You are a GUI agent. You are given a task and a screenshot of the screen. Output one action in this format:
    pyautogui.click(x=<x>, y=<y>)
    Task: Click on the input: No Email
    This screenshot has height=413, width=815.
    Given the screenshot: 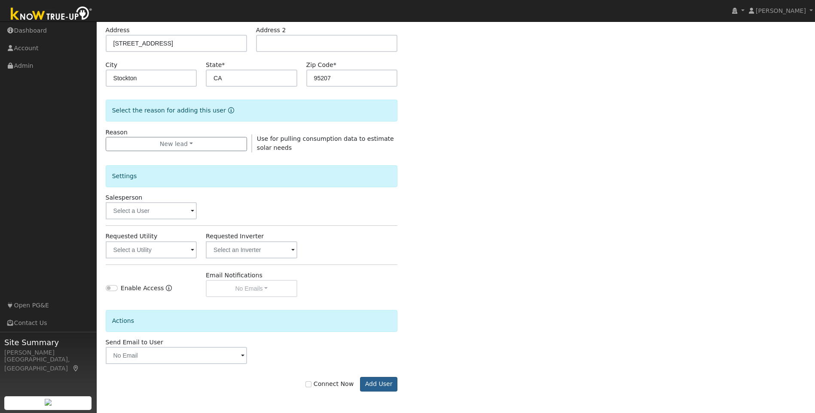 What is the action you would take?
    pyautogui.click(x=176, y=356)
    